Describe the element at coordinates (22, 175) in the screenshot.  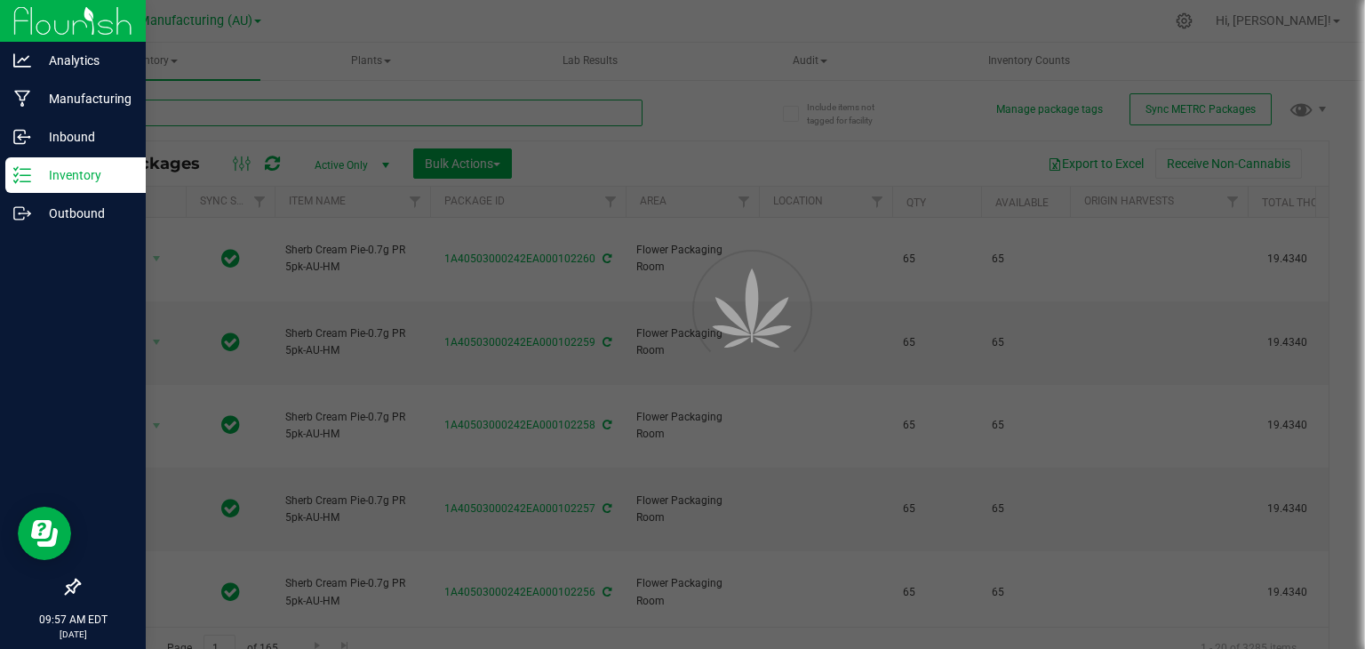
I see `inline-svg: Inventory` at that location.